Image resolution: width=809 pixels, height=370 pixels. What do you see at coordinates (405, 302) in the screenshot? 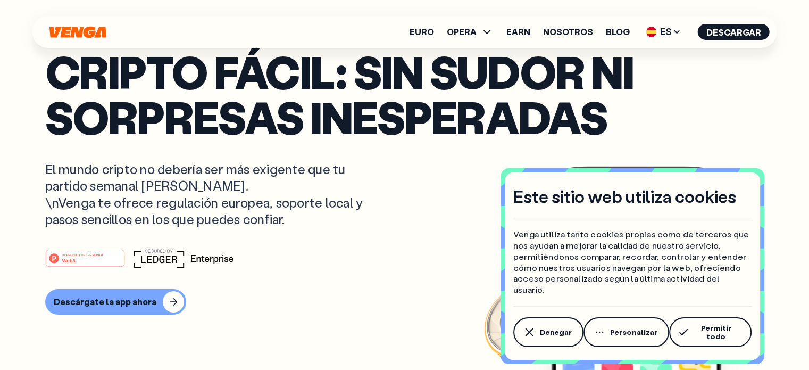
I see `a: Descárgate la app ahora` at bounding box center [405, 302].